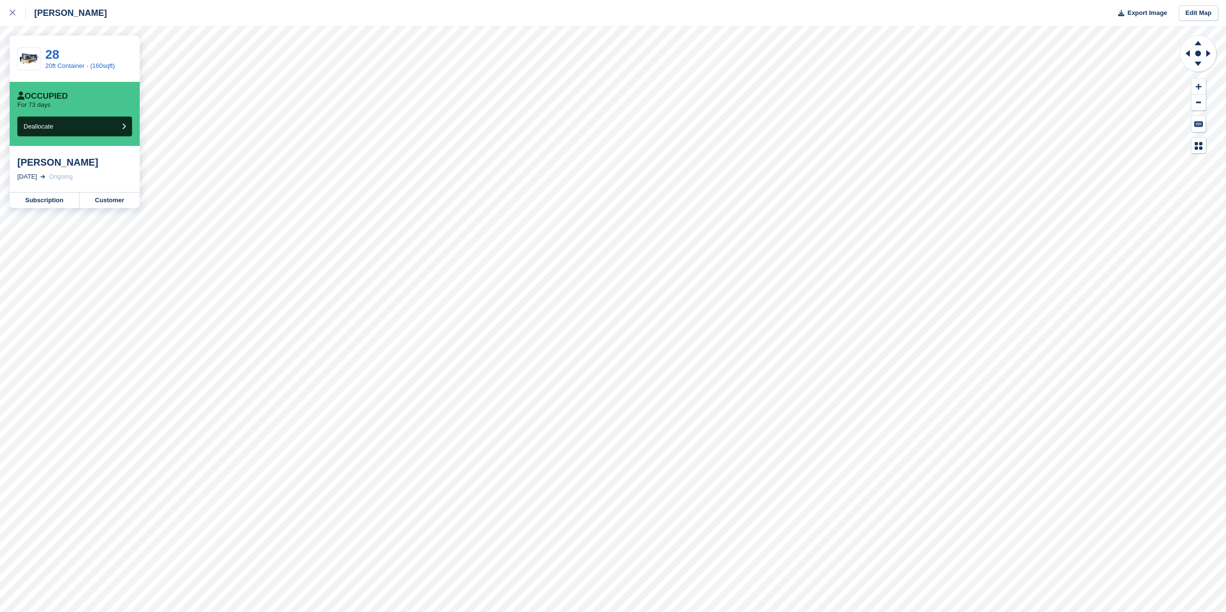 This screenshot has height=612, width=1226. I want to click on a: Edit Map, so click(1199, 13).